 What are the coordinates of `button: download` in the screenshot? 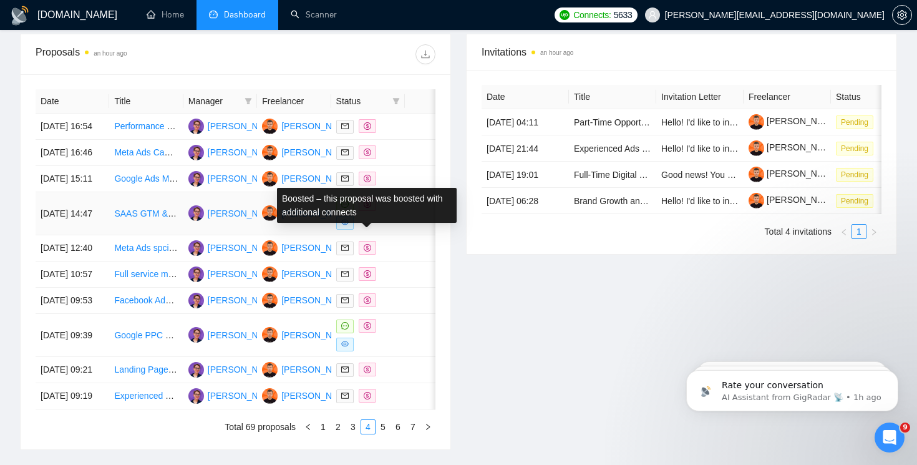 It's located at (426, 54).